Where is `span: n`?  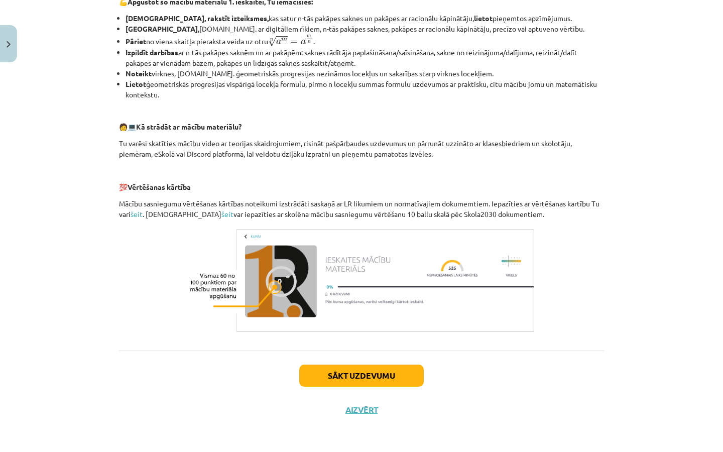 span: n is located at coordinates (309, 42).